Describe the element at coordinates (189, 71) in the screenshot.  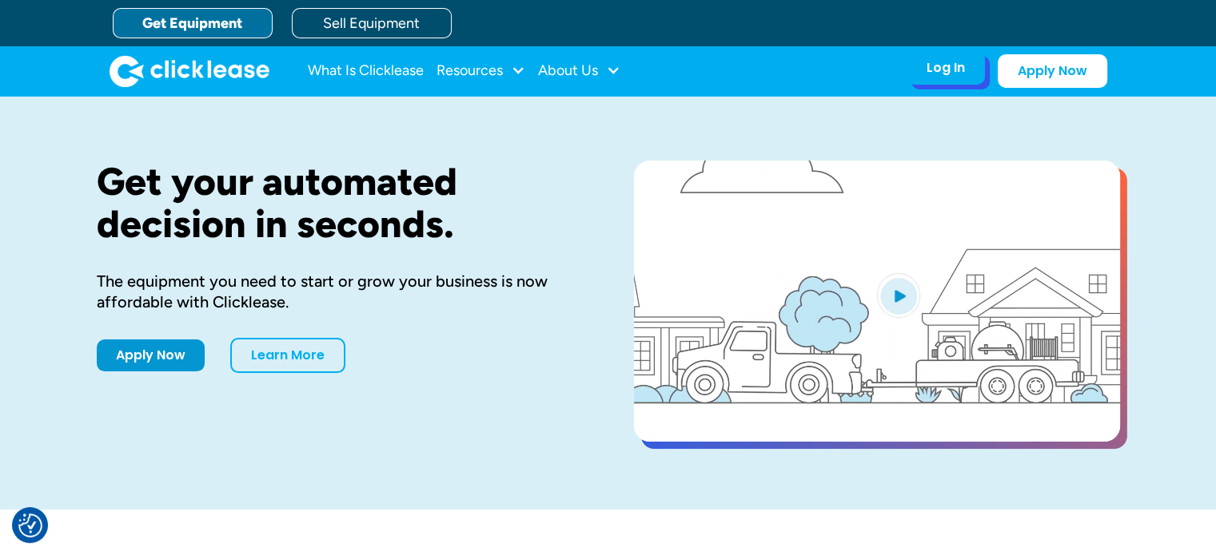
I see `img: Clicklease logo` at that location.